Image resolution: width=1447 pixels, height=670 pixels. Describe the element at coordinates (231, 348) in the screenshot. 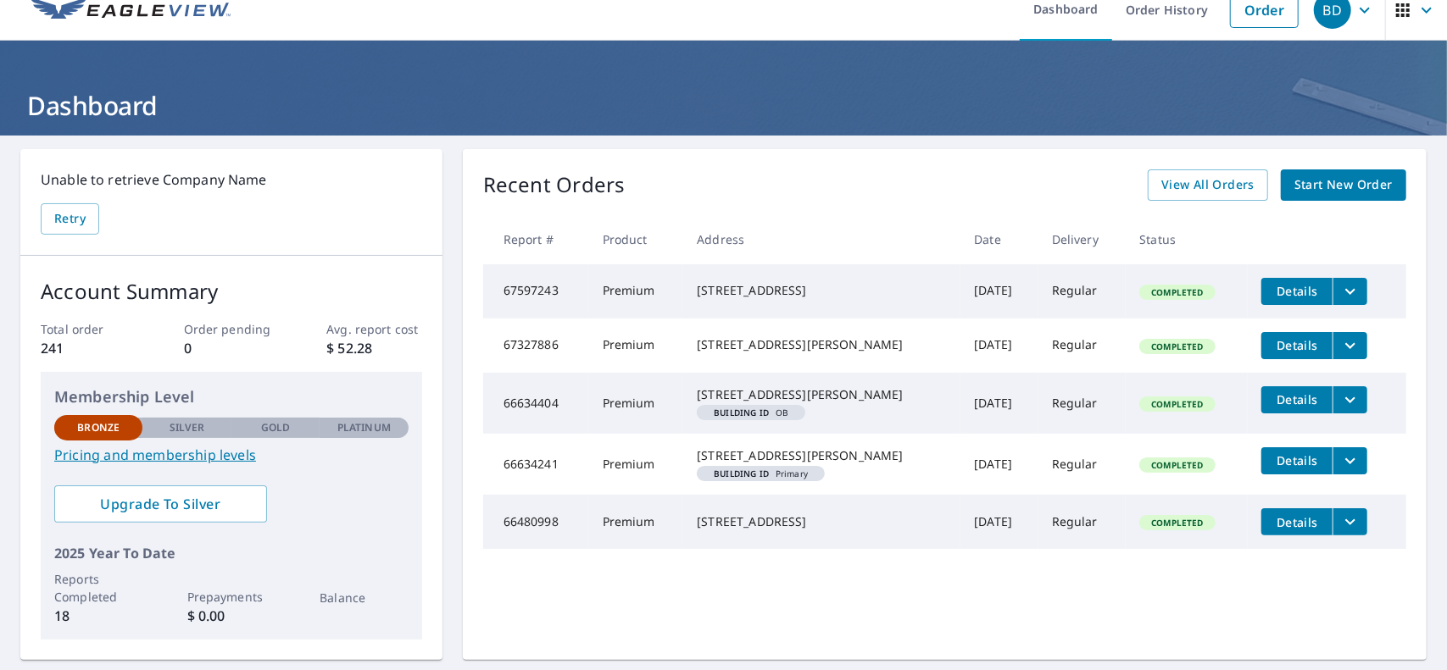

I see `p: 0` at that location.